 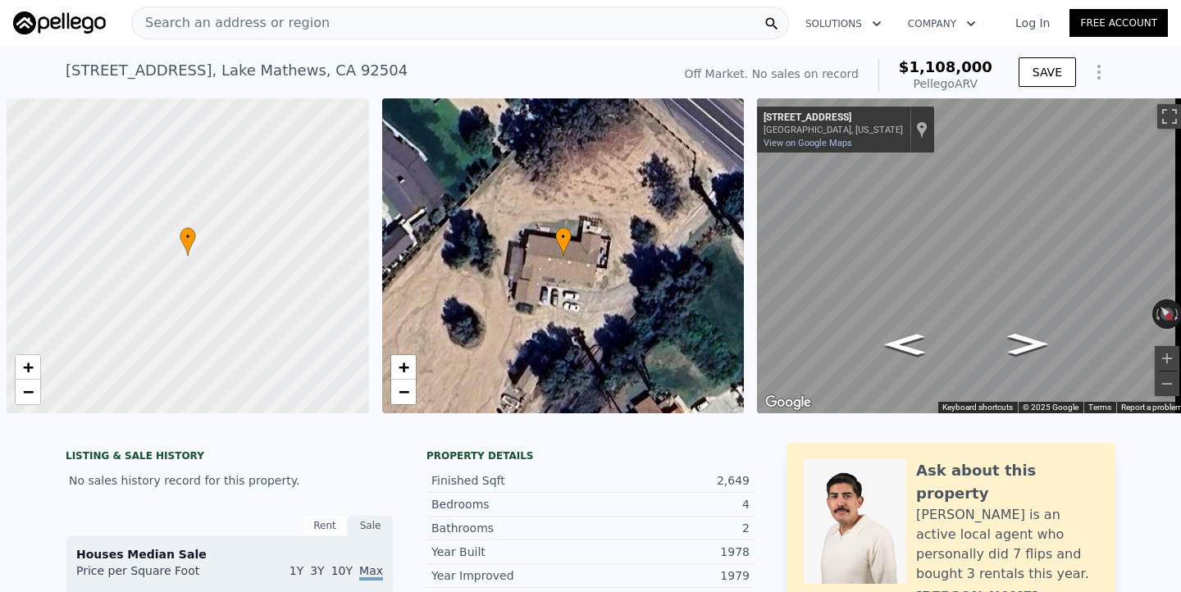 I want to click on a: Terms (opens in new tab), so click(x=1100, y=407).